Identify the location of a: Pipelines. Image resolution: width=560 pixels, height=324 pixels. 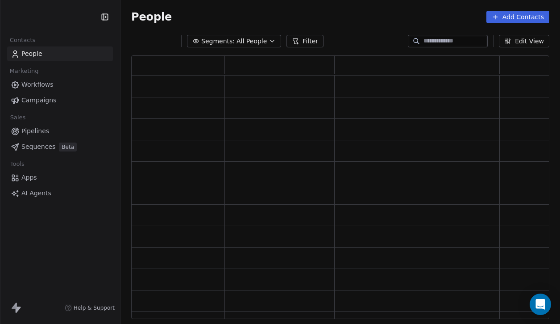
(60, 131).